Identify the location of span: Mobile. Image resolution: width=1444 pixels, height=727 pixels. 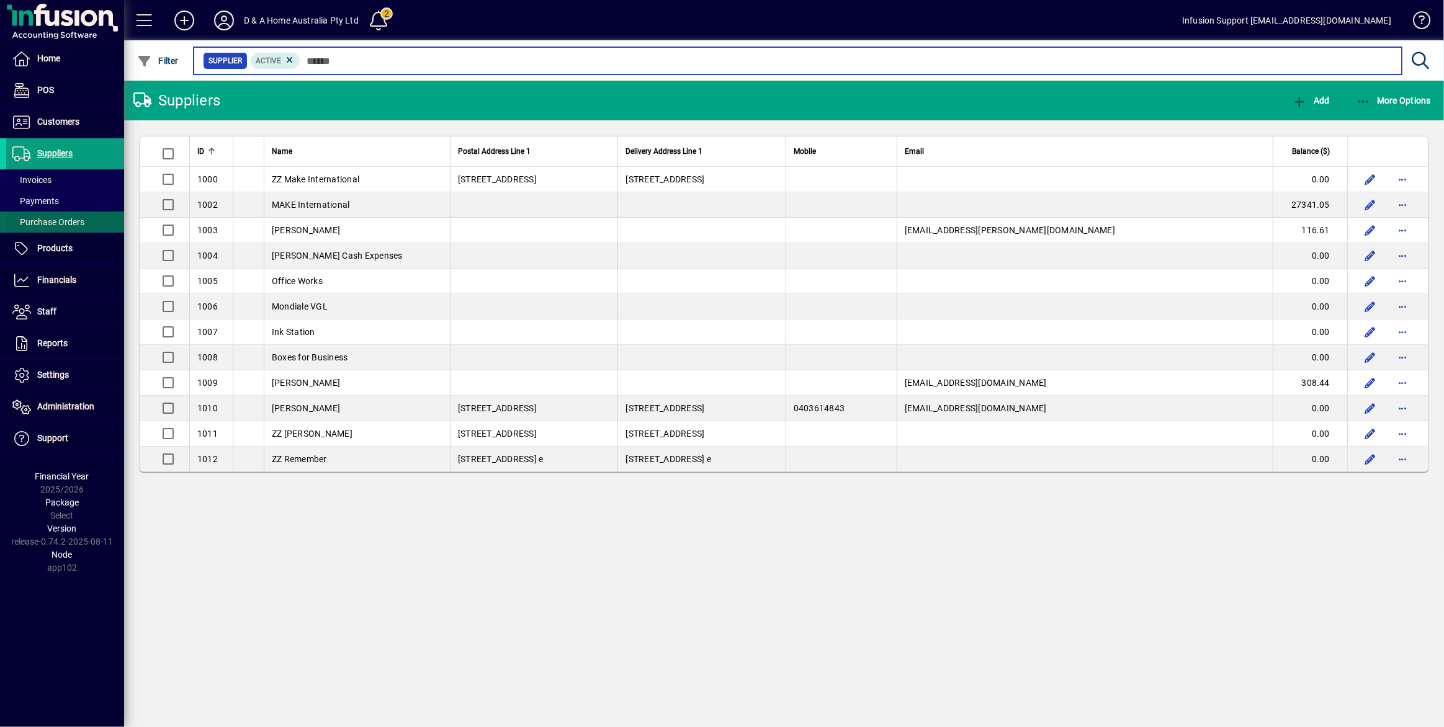
(805, 151).